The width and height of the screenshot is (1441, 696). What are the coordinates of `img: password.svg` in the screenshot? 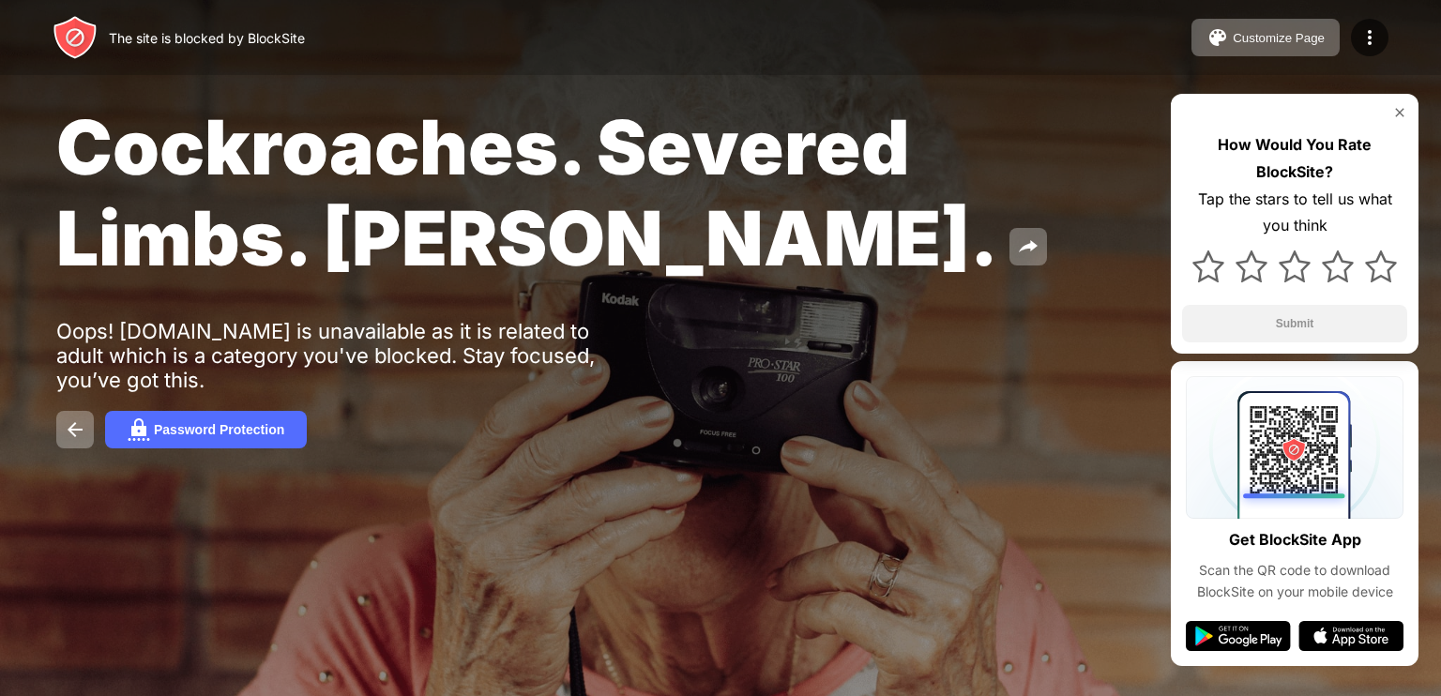 It's located at (139, 430).